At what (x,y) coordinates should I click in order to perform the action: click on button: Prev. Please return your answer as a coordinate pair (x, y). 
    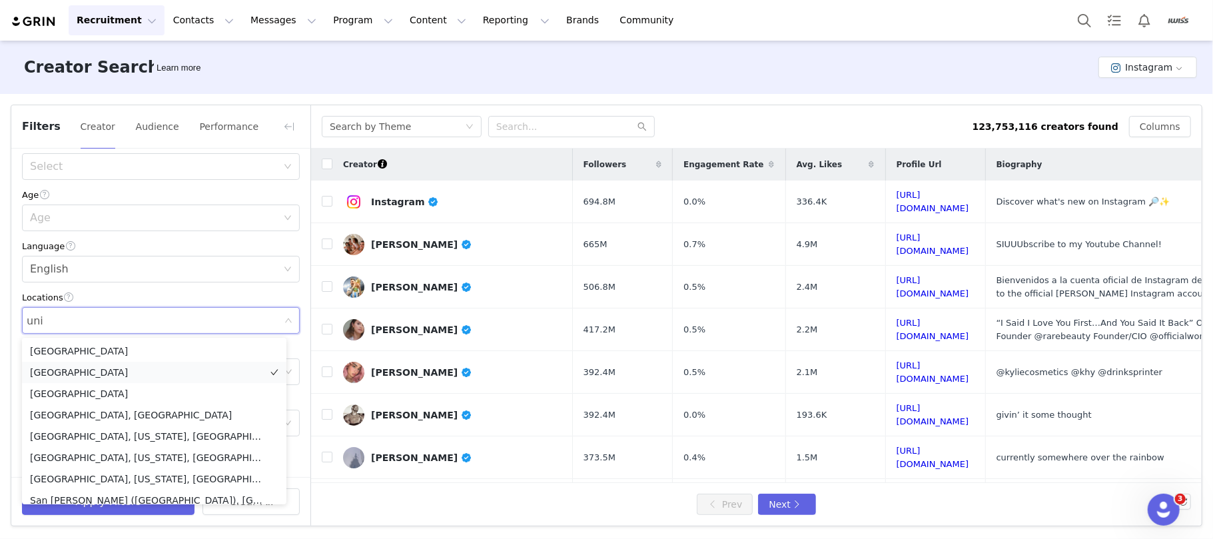
    Looking at the image, I should click on (725, 504).